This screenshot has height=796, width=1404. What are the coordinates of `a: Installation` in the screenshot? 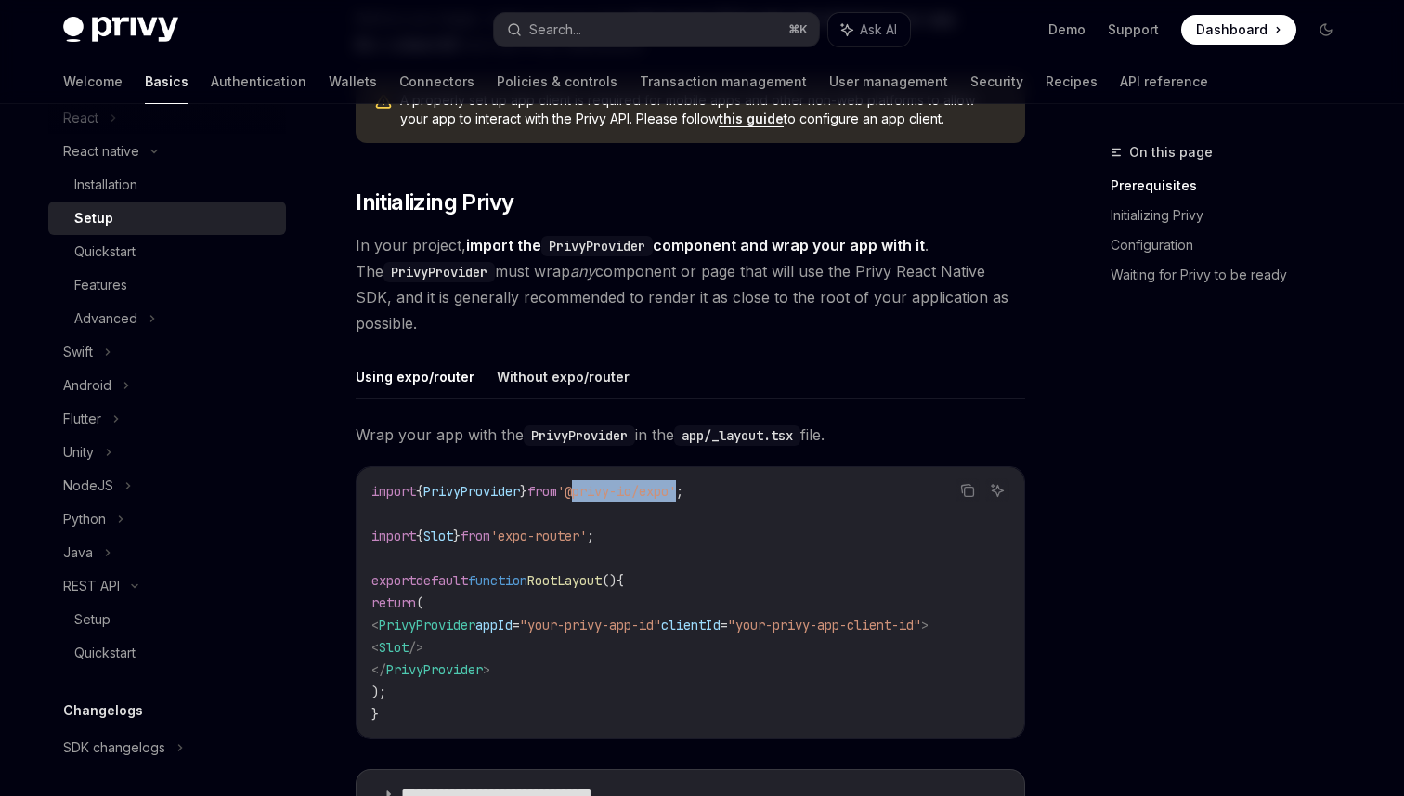 It's located at (167, 185).